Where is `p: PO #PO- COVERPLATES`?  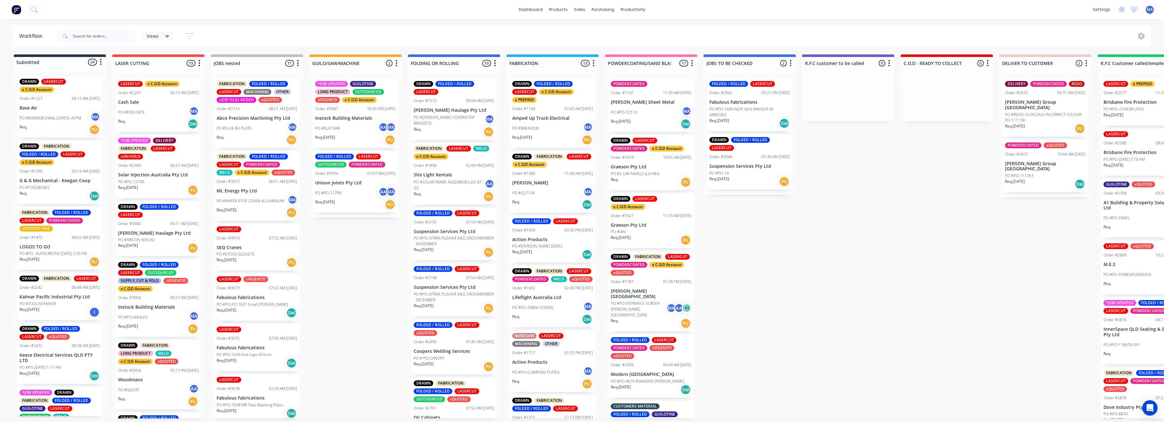
p: PO #PO- COVERPLATES is located at coordinates (1123, 109).